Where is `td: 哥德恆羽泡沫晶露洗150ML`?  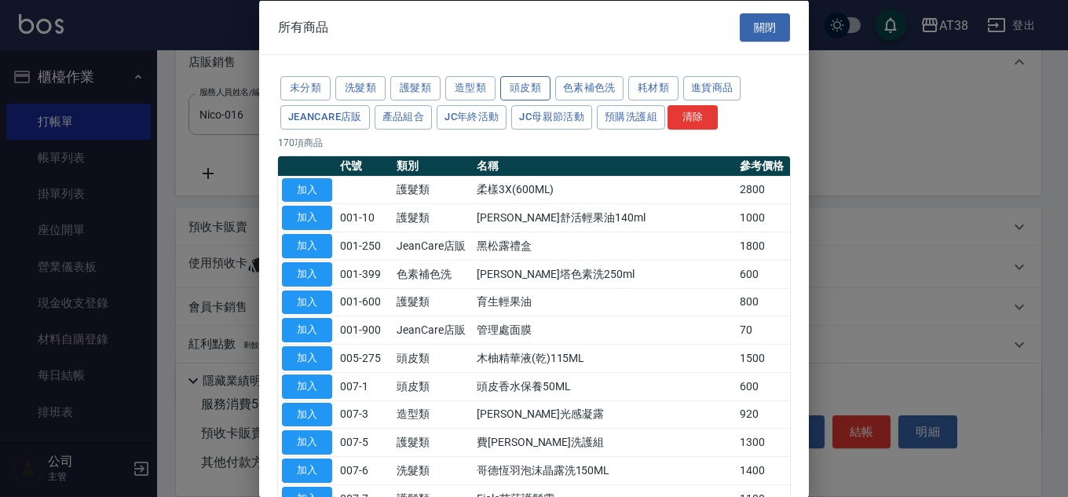
td: 哥德恆羽泡沫晶露洗150ML is located at coordinates (604, 470).